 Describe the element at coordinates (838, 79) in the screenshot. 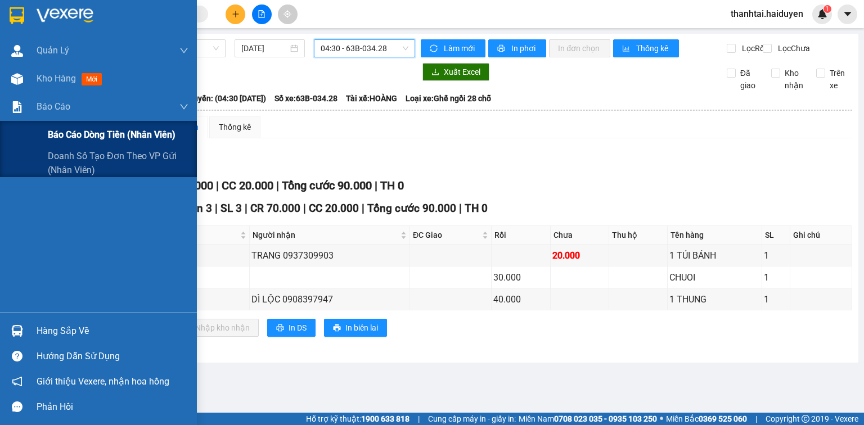

I see `span: Trên xe` at that location.